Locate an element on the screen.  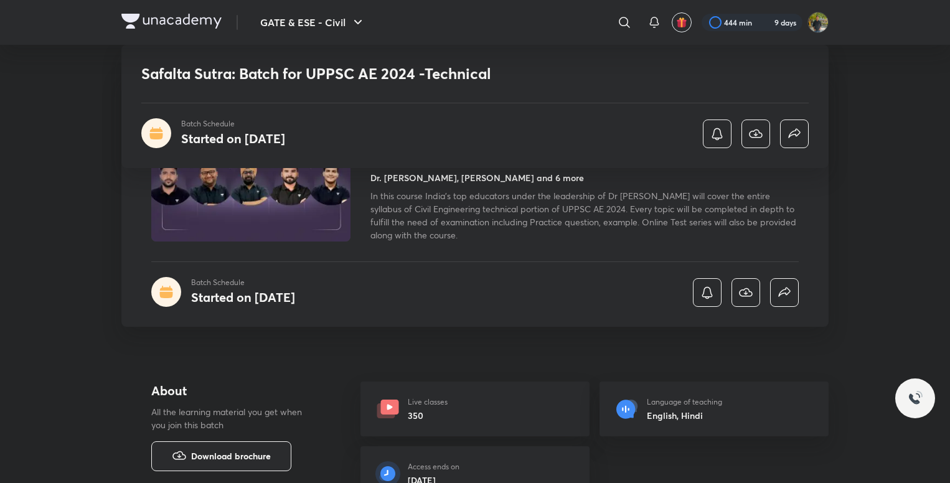
img: Company Logo is located at coordinates (171, 21).